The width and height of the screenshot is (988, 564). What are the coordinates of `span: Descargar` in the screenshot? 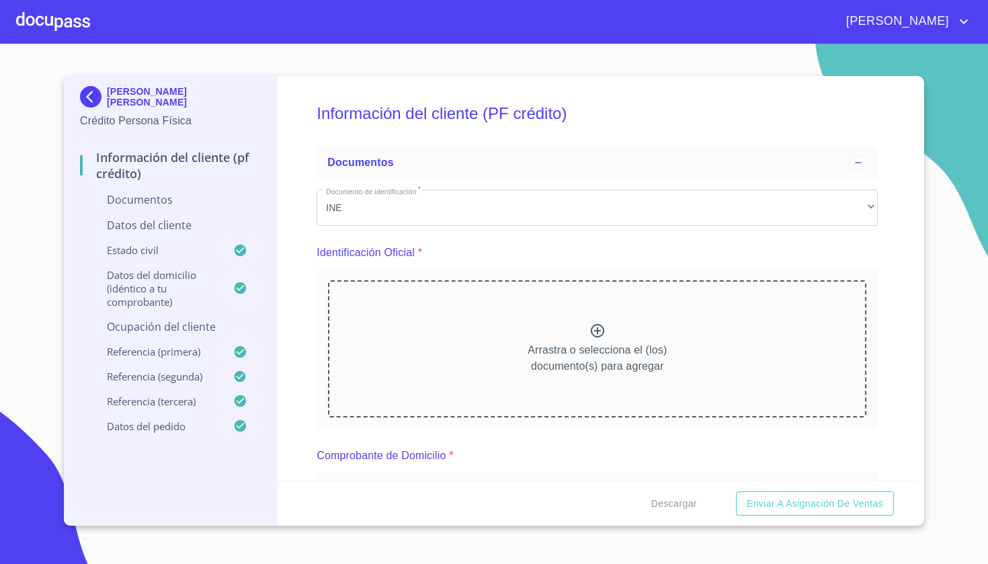 It's located at (674, 503).